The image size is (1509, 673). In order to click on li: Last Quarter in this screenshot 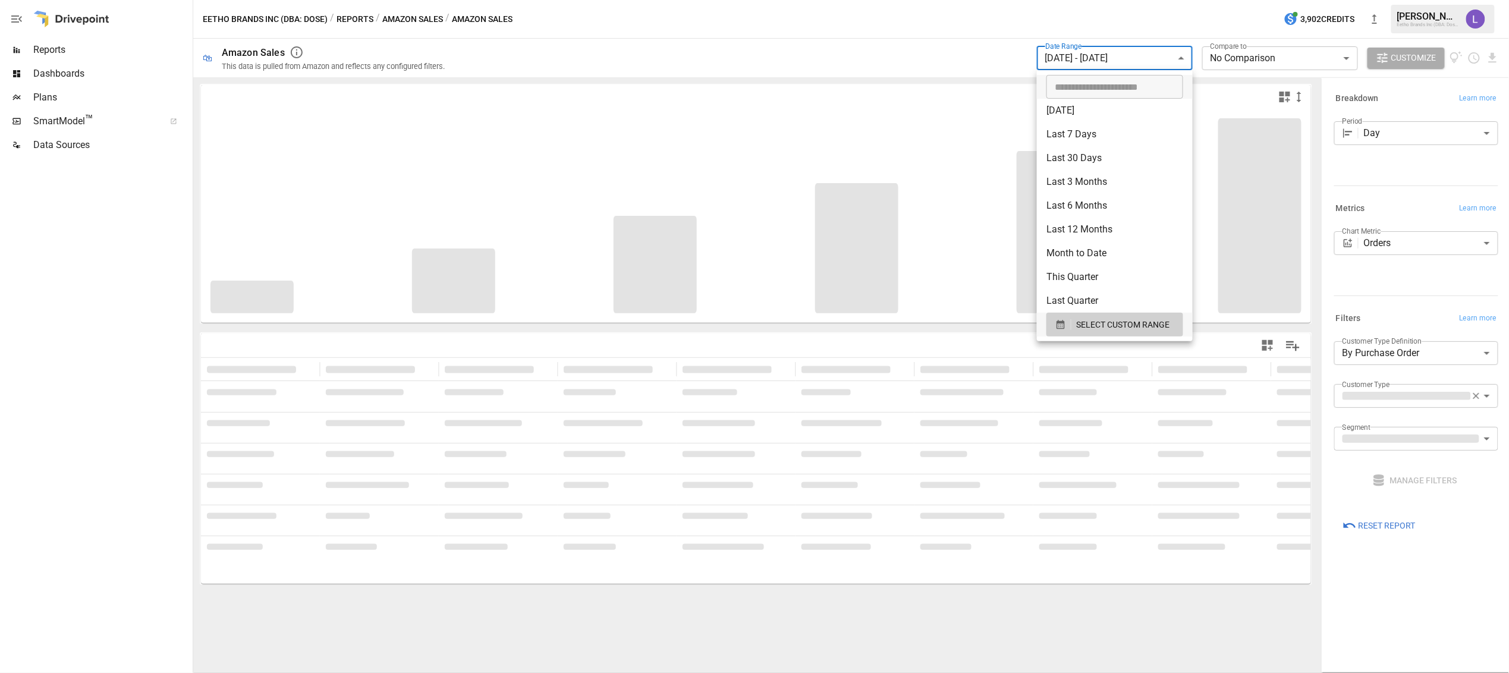, I will do `click(1115, 301)`.